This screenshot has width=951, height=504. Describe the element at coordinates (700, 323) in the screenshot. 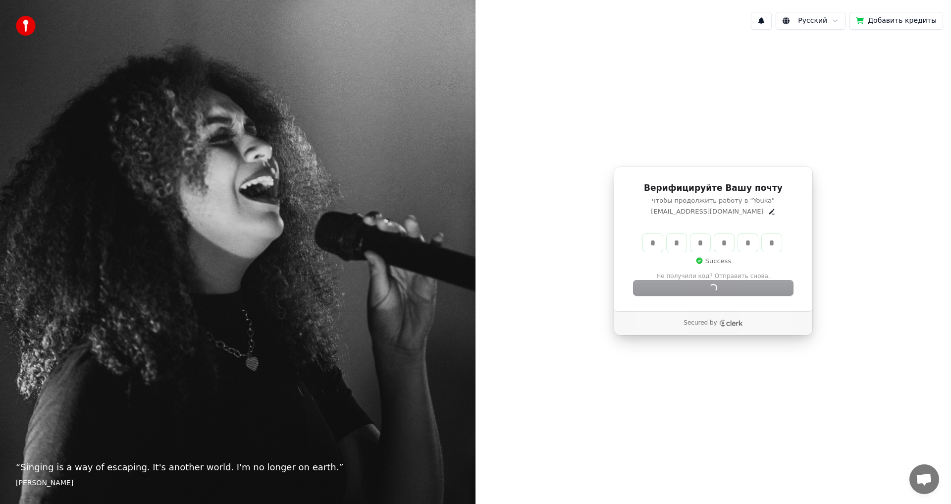

I see `p: Secured by` at that location.